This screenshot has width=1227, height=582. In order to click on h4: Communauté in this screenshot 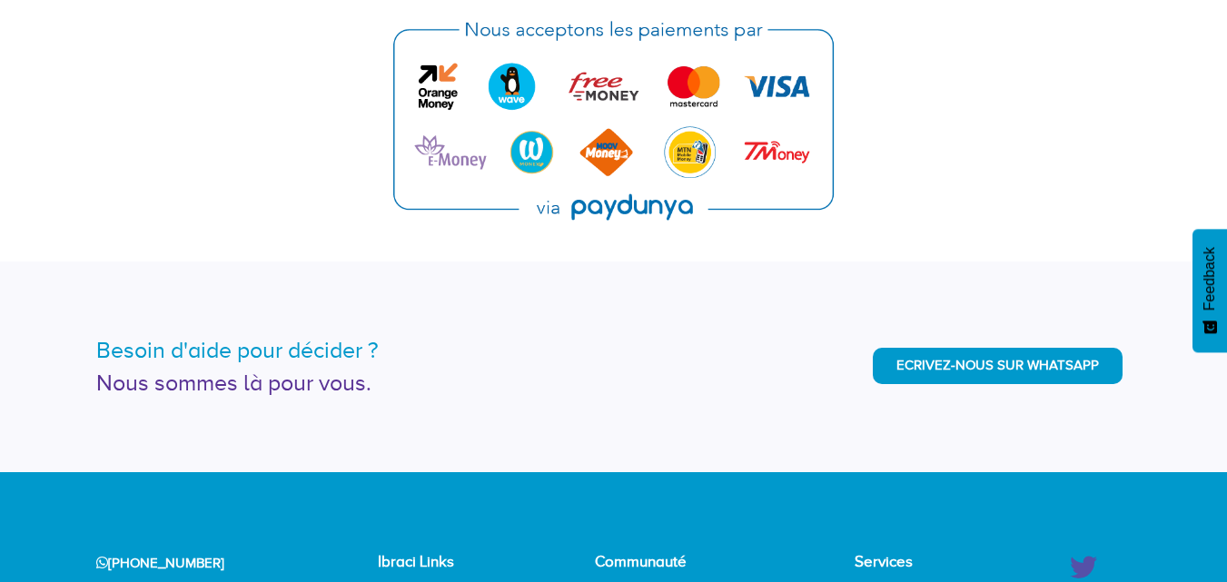, I will do `click(657, 562)`.